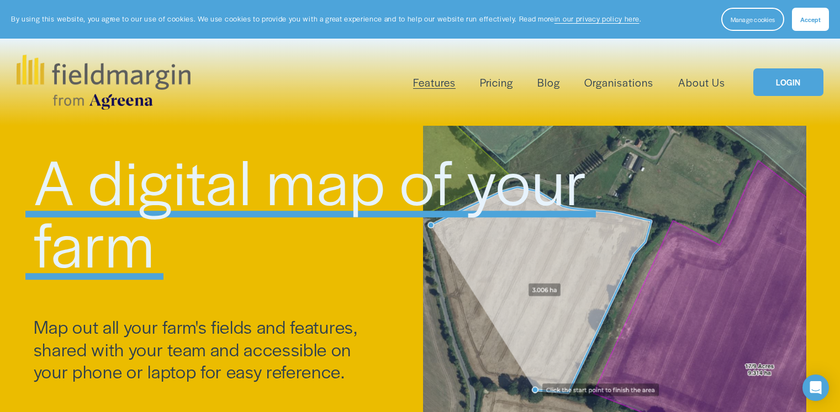 This screenshot has height=412, width=840. What do you see at coordinates (618, 82) in the screenshot?
I see `a: Organisations` at bounding box center [618, 82].